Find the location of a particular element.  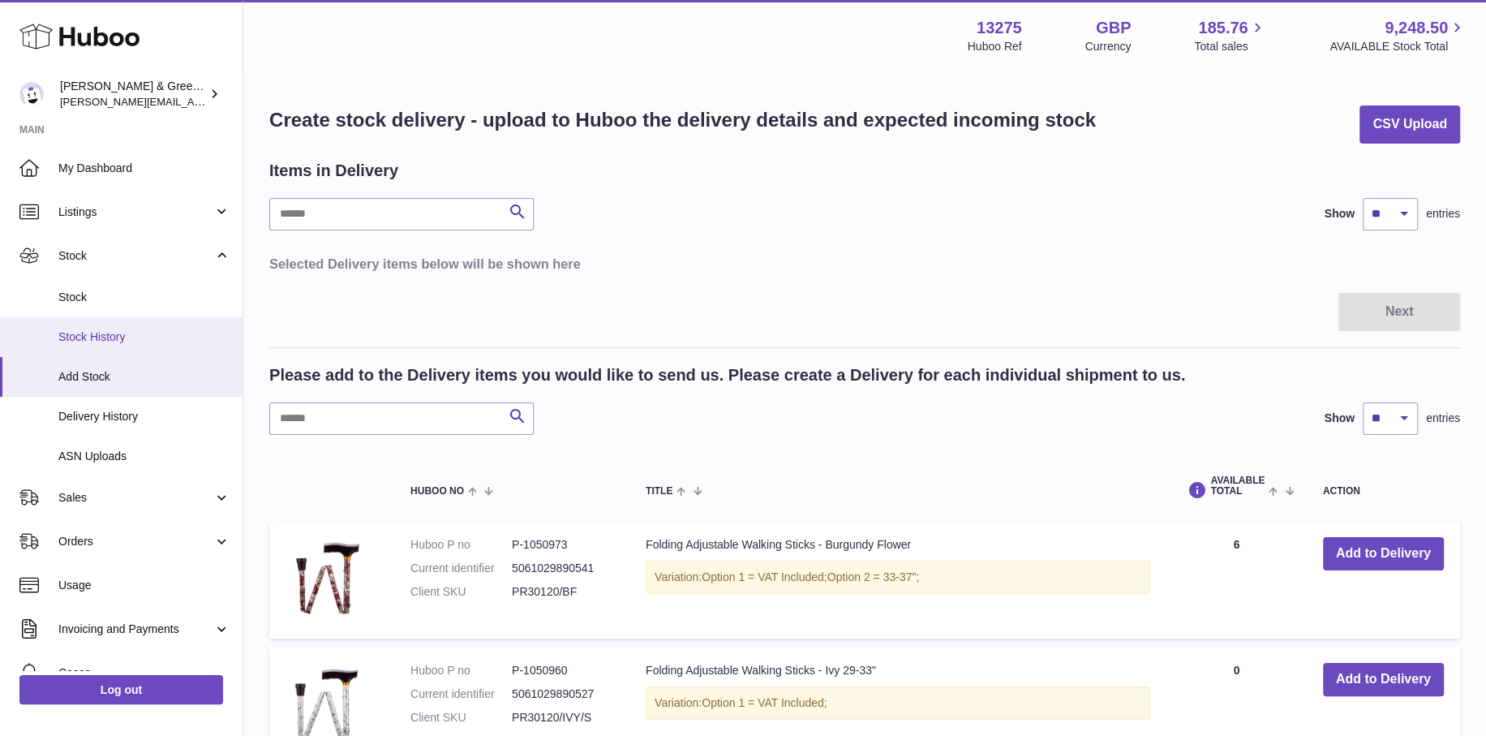

img: ellen@bluebadgecompany.co.uk is located at coordinates (32, 94).